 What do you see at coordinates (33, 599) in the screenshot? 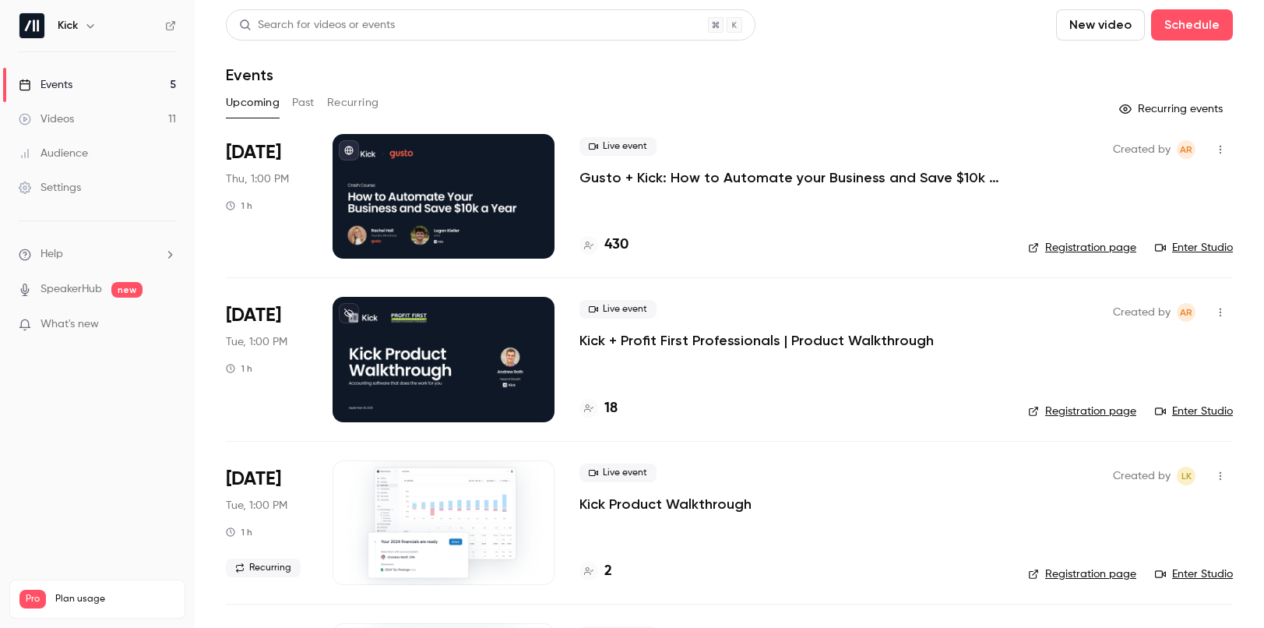
I see `span: Pro` at bounding box center [33, 599].